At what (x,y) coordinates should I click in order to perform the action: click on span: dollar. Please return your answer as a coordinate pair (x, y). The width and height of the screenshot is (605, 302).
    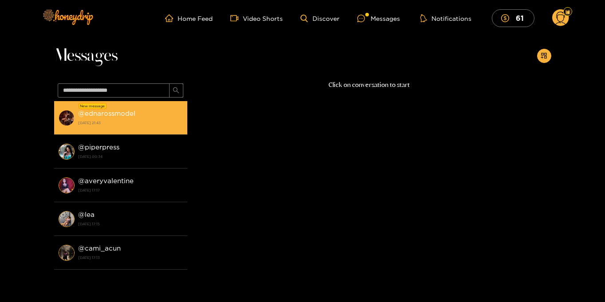
    Looking at the image, I should click on (507, 18).